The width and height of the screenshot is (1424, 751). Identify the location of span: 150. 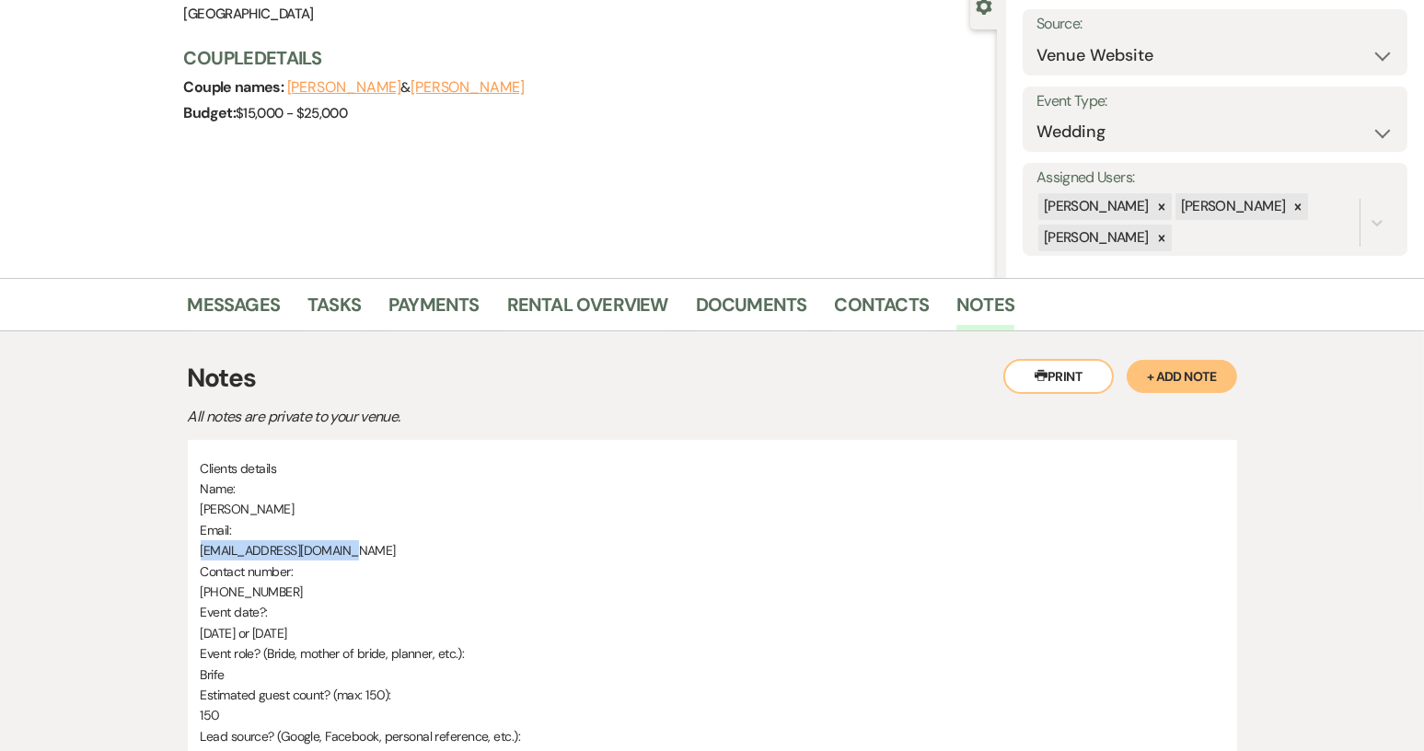
(210, 715).